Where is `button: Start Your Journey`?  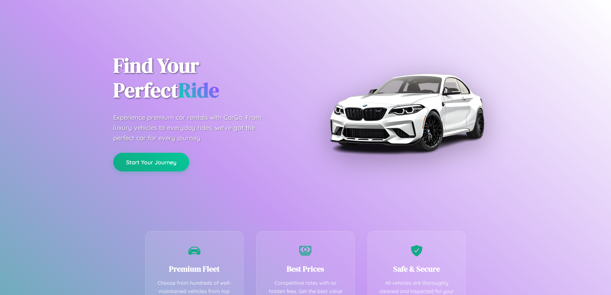
button: Start Your Journey is located at coordinates (151, 162).